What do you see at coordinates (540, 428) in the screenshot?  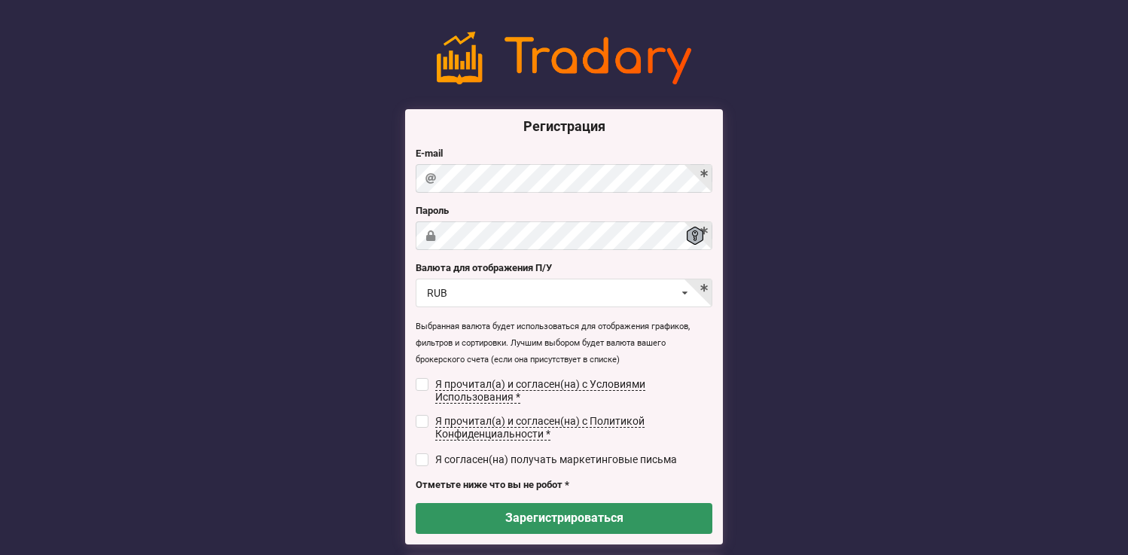 I see `span: Я прочитал(а) и согласен(на) с Политикой Конфиденциальности *` at bounding box center [540, 428].